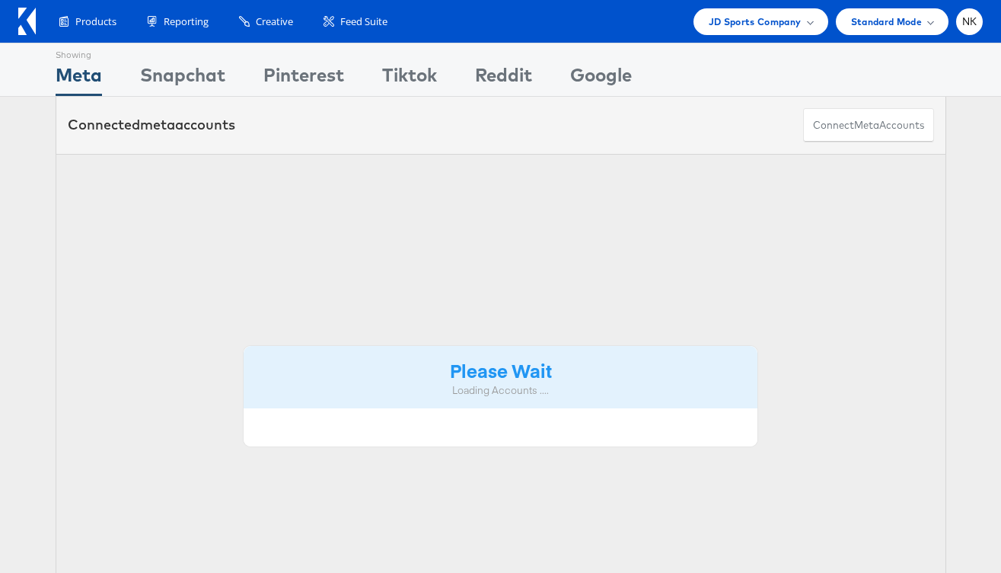 This screenshot has height=573, width=1001. I want to click on span: Standard Mode, so click(886, 21).